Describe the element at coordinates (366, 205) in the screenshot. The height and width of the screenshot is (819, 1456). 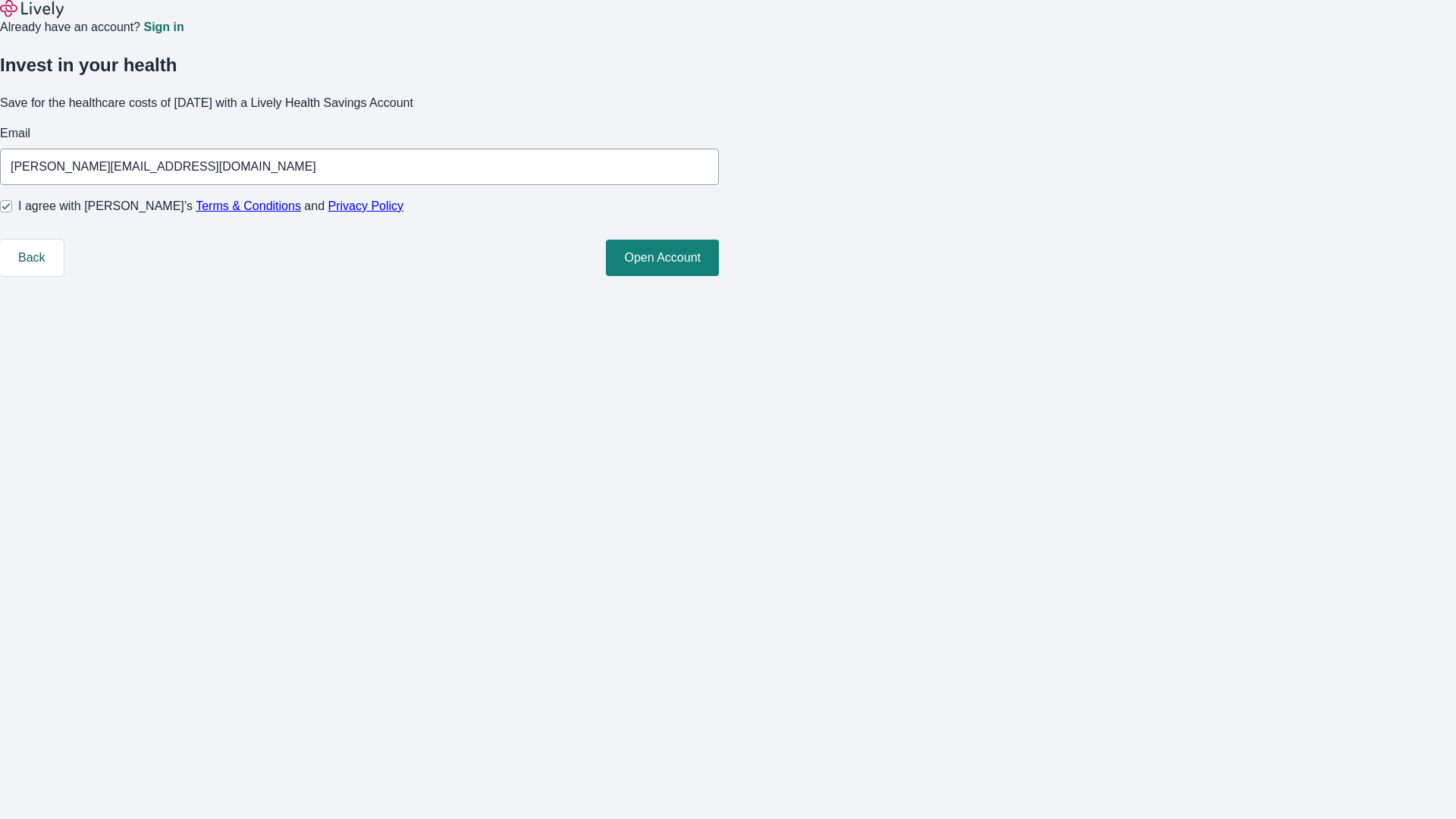
I see `a: Privacy Policy` at that location.